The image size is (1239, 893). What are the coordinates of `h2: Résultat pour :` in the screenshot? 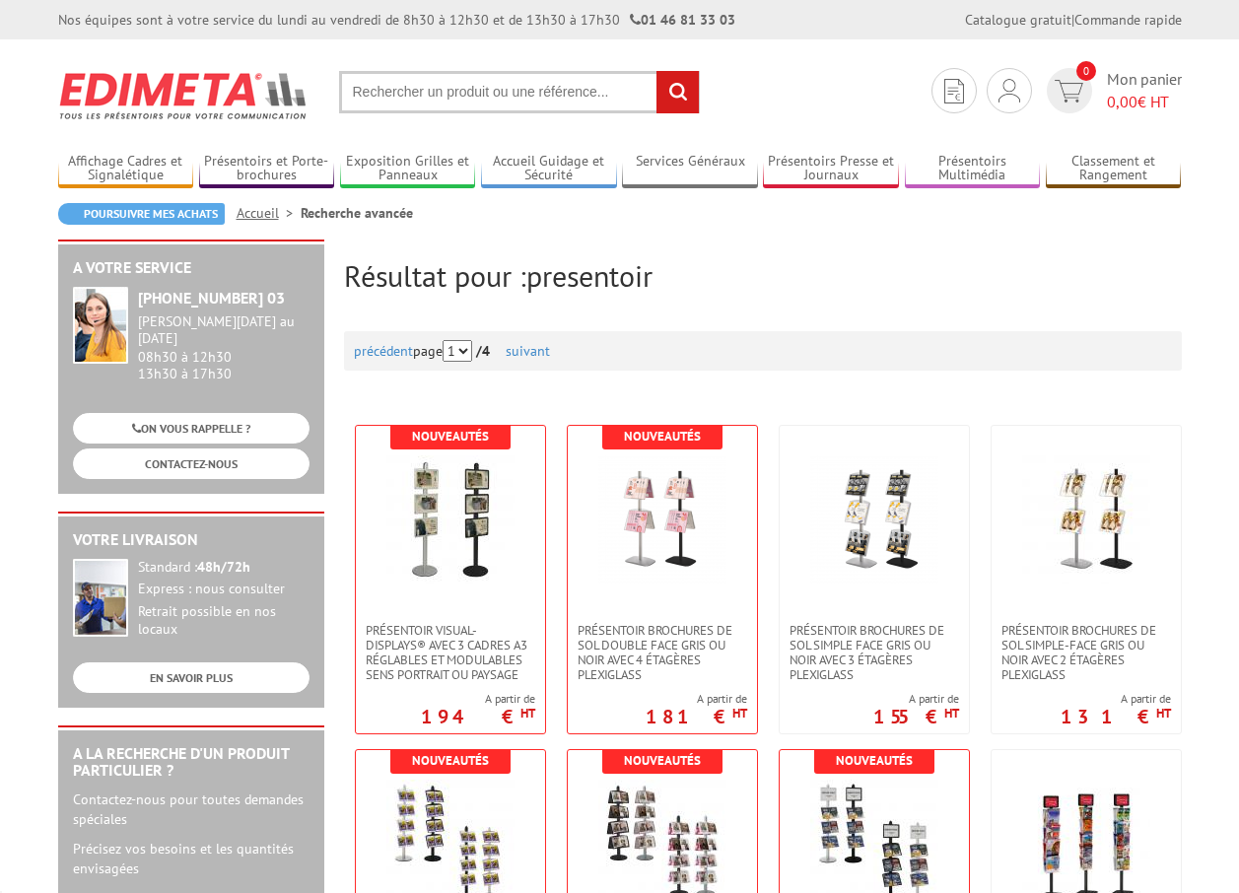 It's located at (763, 275).